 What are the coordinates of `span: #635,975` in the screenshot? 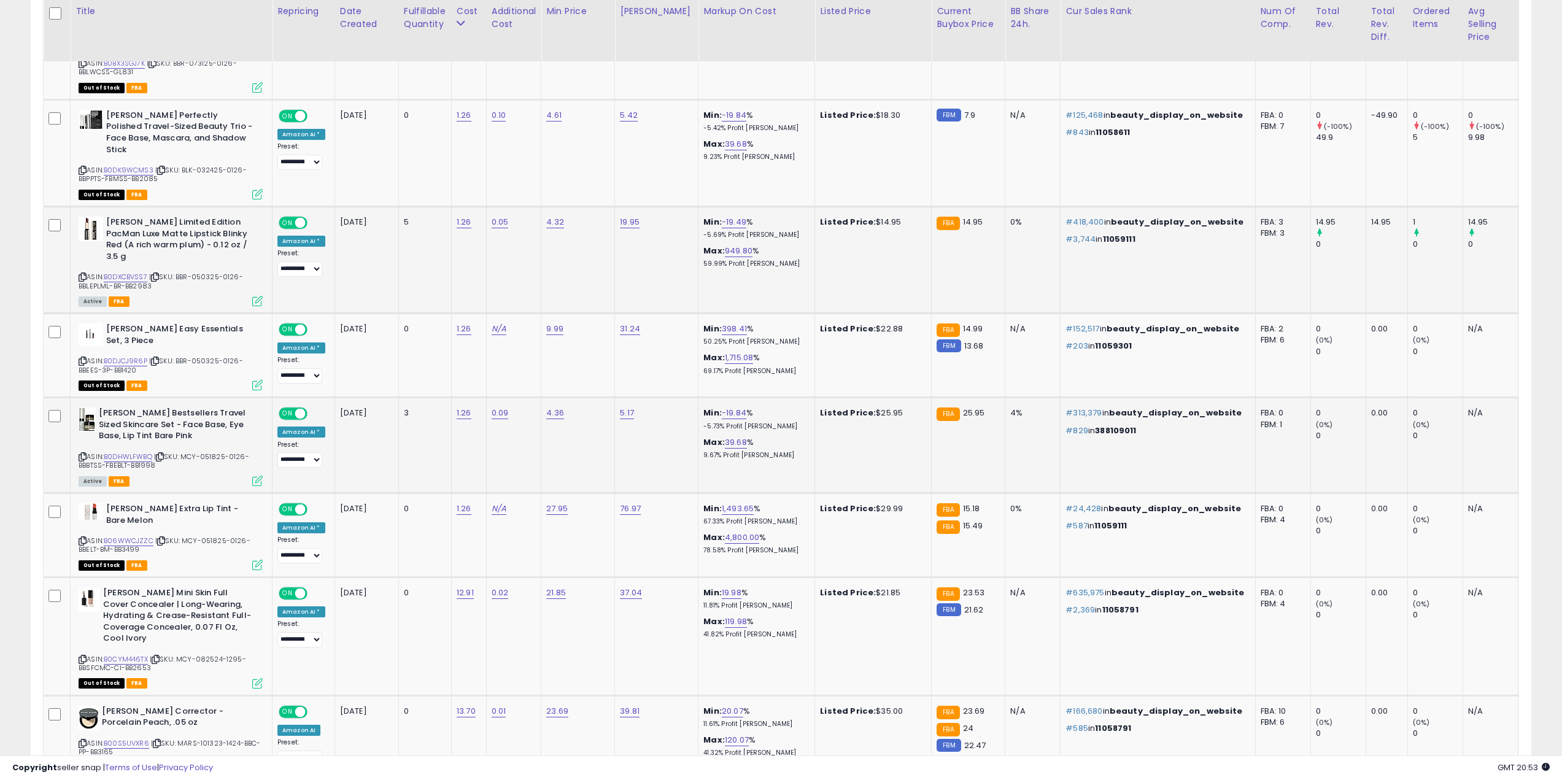 It's located at (1085, 592).